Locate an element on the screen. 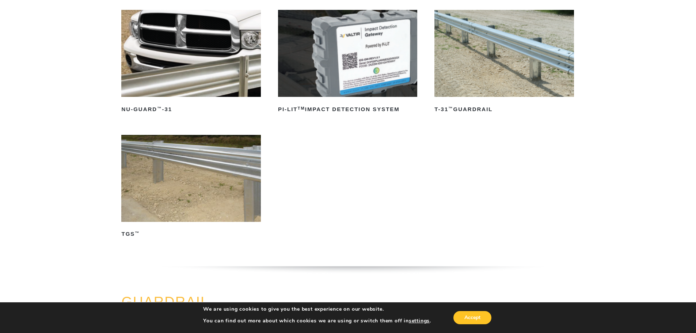  sup: TM is located at coordinates (301, 108).